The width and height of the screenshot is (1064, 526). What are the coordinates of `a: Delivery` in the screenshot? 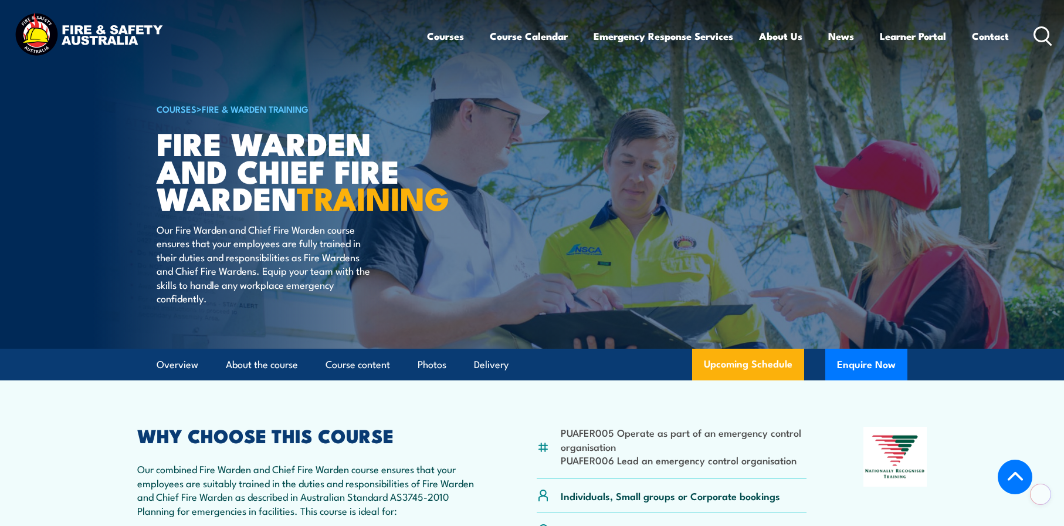 It's located at (491, 364).